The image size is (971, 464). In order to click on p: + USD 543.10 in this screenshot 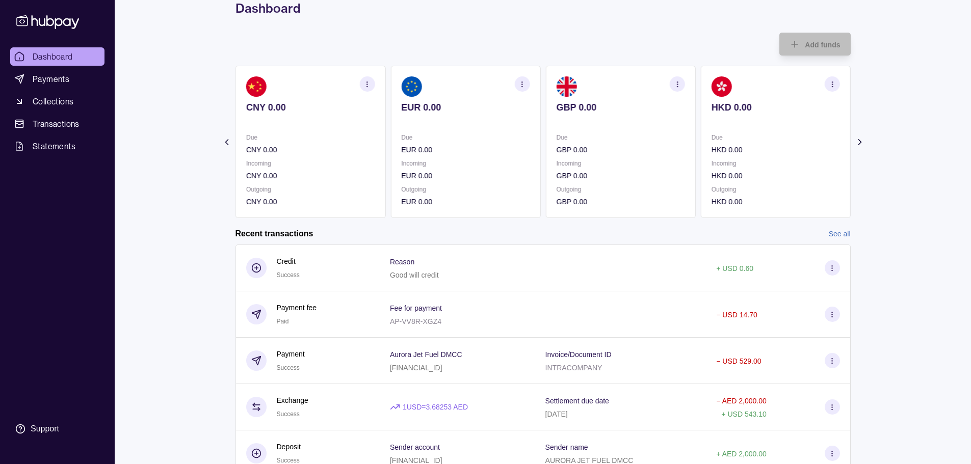, I will do `click(744, 415)`.